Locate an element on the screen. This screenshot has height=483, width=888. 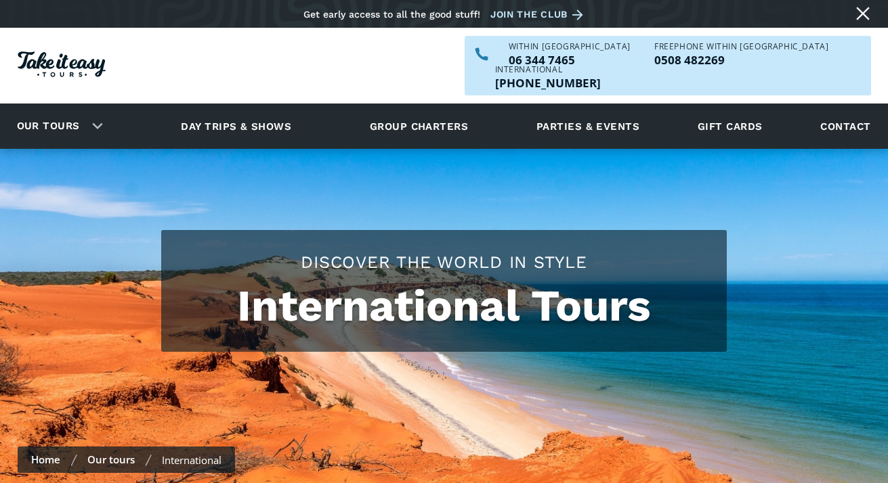
nav: breadcrumbs is located at coordinates (126, 460).